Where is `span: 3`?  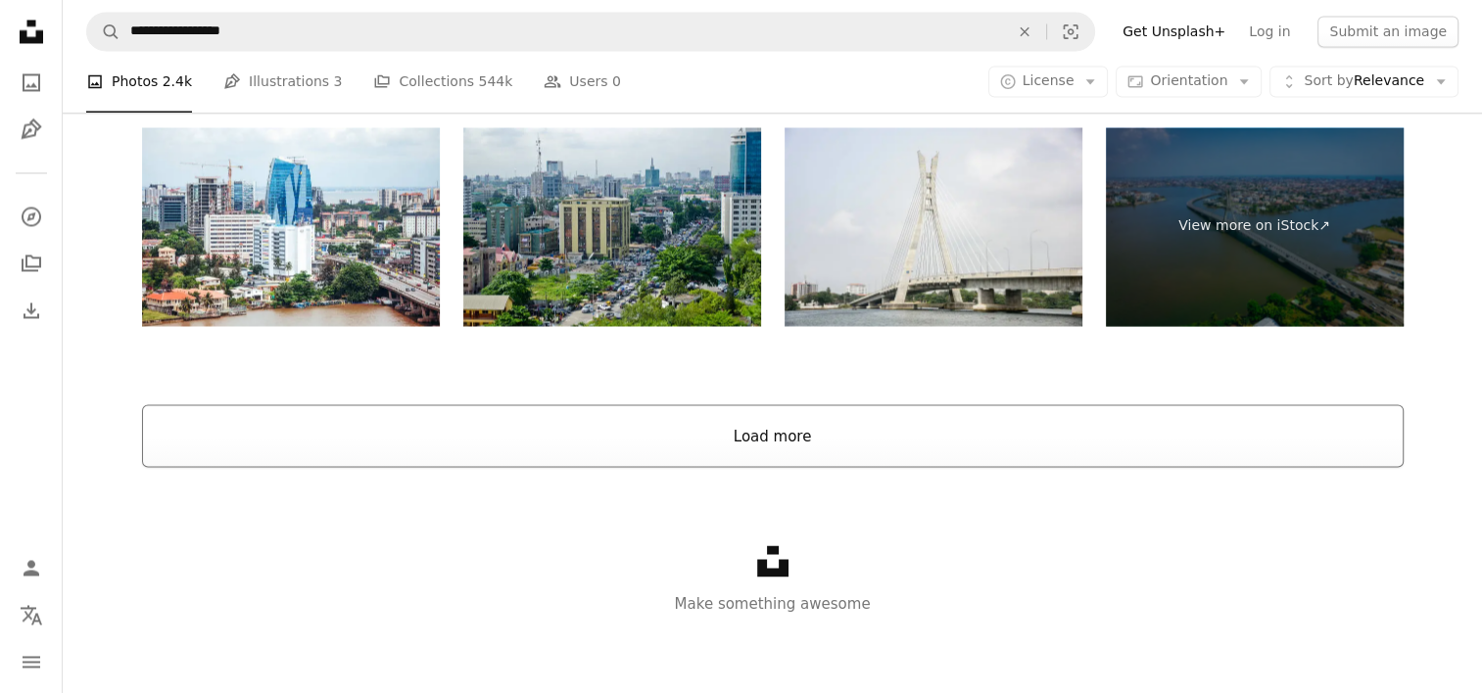
span: 3 is located at coordinates (338, 82).